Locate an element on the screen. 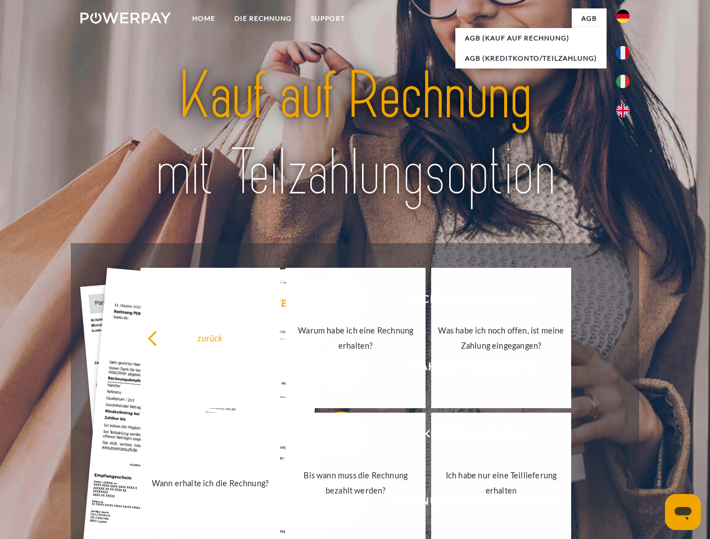 The width and height of the screenshot is (710, 539). a: AGB (Kauf auf Rechnung) is located at coordinates (530, 38).